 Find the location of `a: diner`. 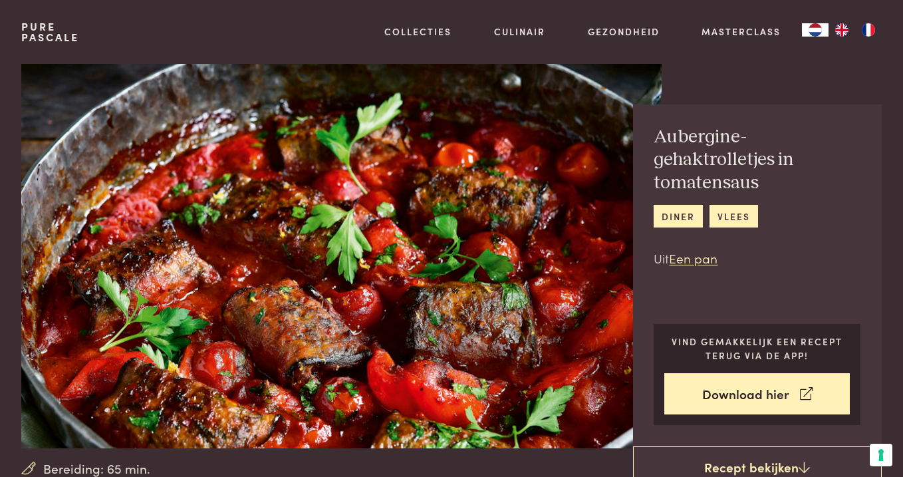

a: diner is located at coordinates (678, 215).